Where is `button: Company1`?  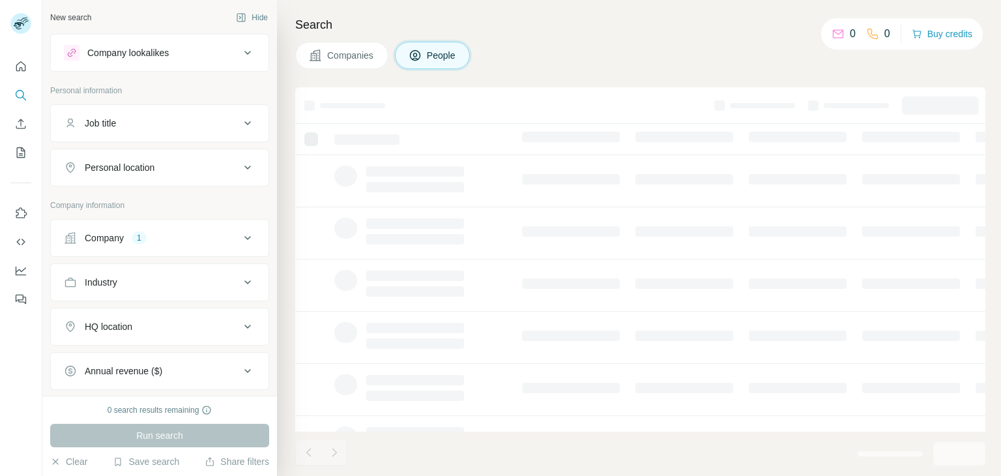
button: Company1 is located at coordinates (160, 238).